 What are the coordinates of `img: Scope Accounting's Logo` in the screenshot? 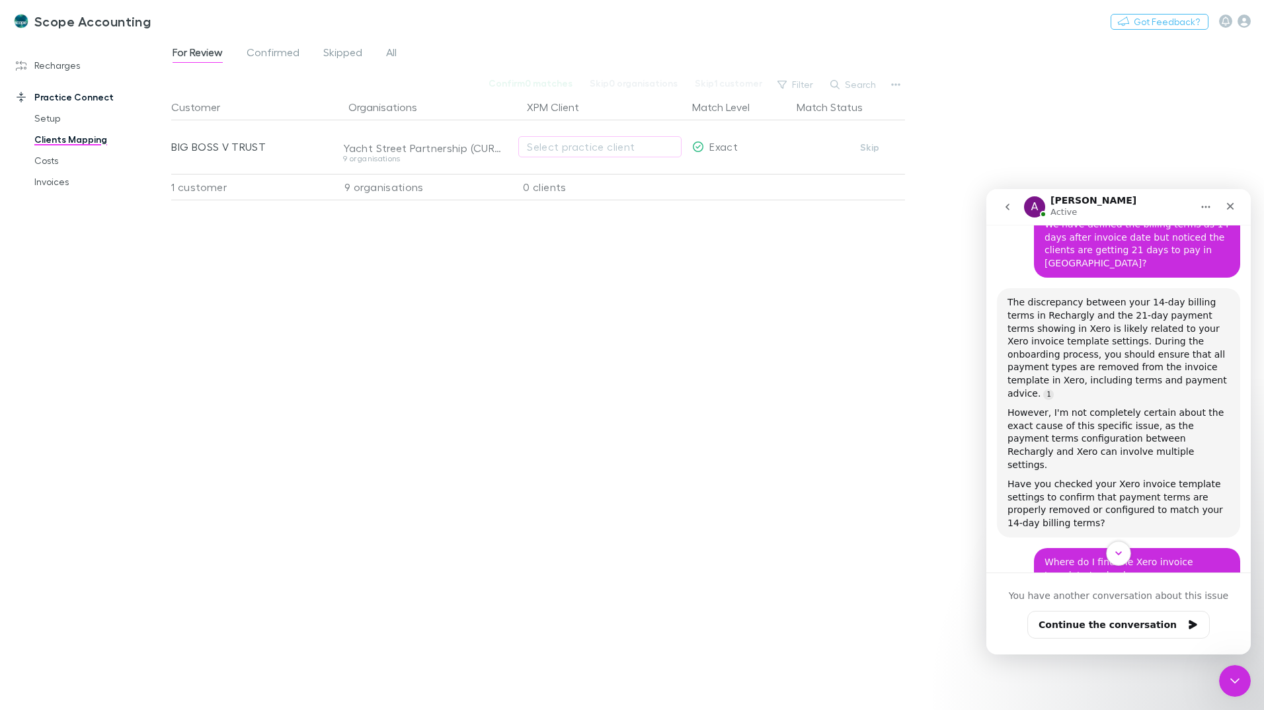 It's located at (21, 21).